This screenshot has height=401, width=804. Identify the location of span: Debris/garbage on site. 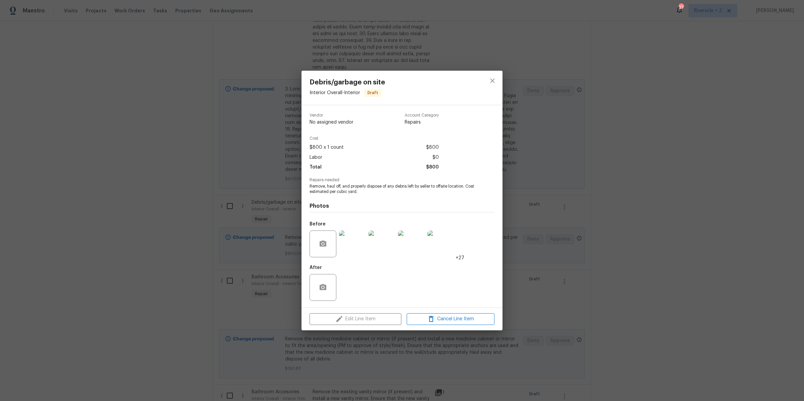
(347, 82).